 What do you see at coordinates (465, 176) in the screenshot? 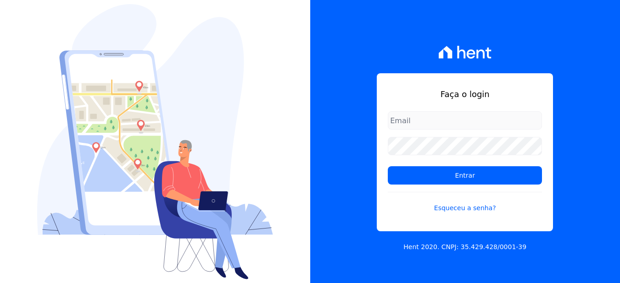
I see `input: Entrar` at bounding box center [465, 176].